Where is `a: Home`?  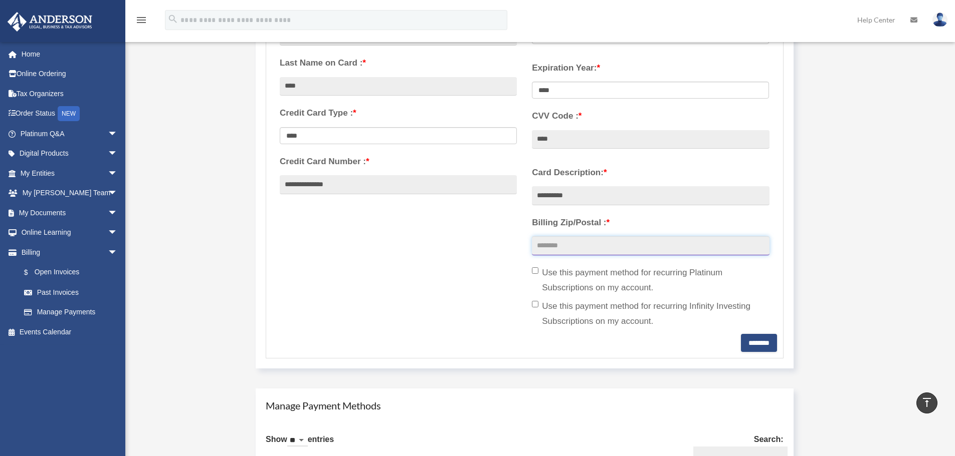 a: Home is located at coordinates (70, 54).